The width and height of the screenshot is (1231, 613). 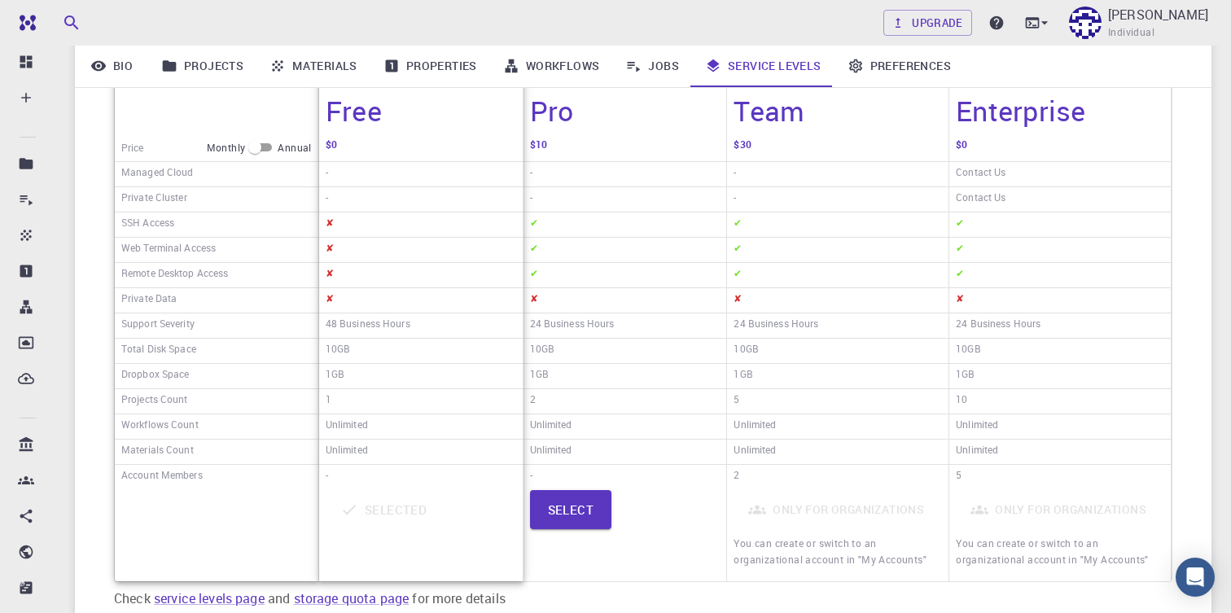 What do you see at coordinates (155, 376) in the screenshot?
I see `h6: Dropbox Space` at bounding box center [155, 376].